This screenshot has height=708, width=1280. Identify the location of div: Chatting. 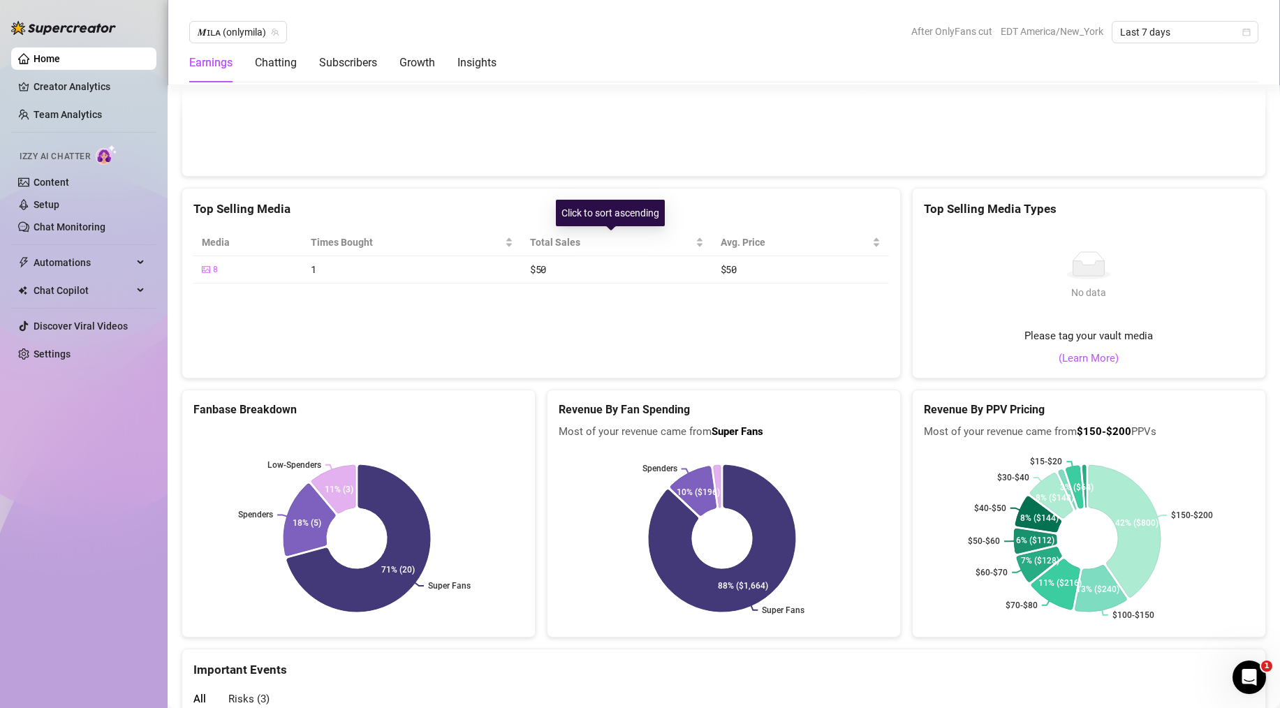
(276, 63).